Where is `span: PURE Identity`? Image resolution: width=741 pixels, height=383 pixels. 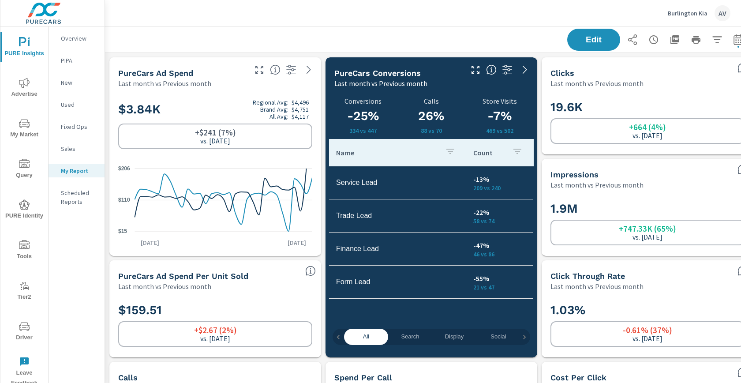
span: PURE Identity is located at coordinates (24, 210).